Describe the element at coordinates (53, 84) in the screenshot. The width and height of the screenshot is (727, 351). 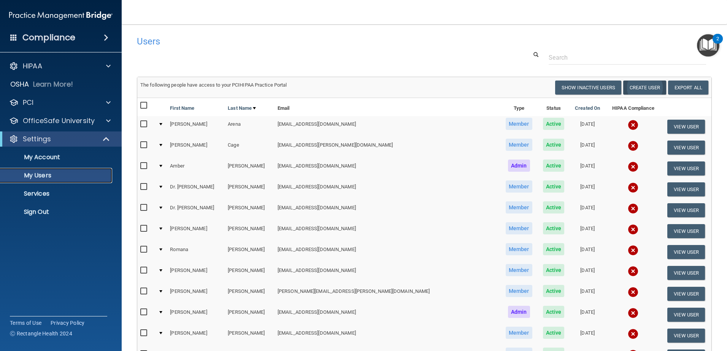
I see `p: Learn More!` at that location.